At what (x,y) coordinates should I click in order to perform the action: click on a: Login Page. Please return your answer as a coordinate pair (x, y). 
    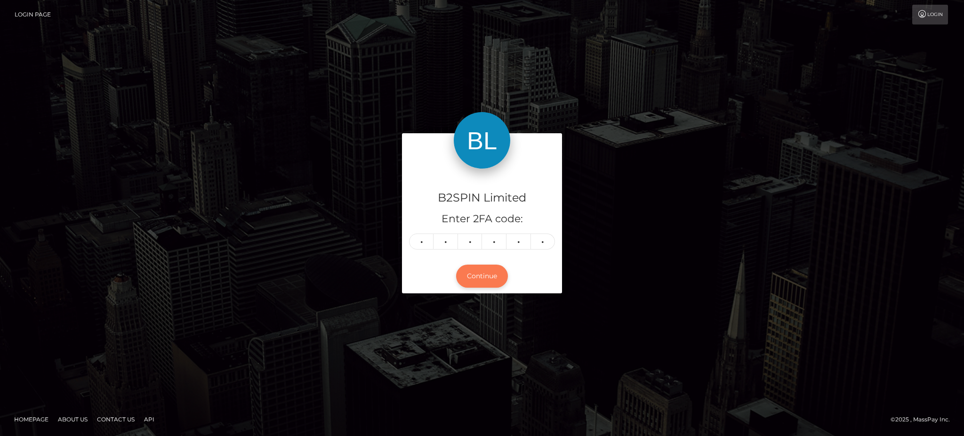
    Looking at the image, I should click on (32, 15).